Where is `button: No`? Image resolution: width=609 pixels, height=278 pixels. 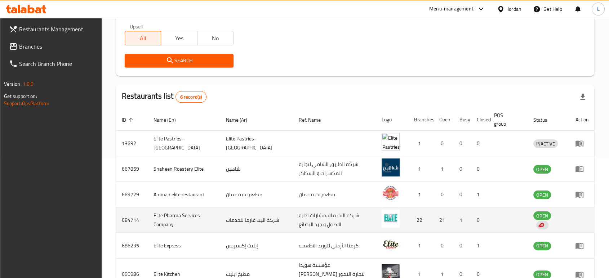 button: No is located at coordinates (215, 38).